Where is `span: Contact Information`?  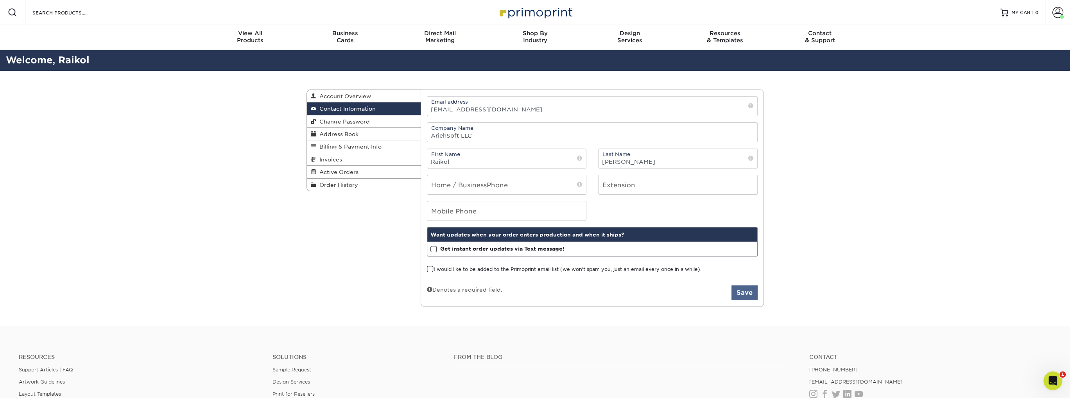
span: Contact Information is located at coordinates (346, 109).